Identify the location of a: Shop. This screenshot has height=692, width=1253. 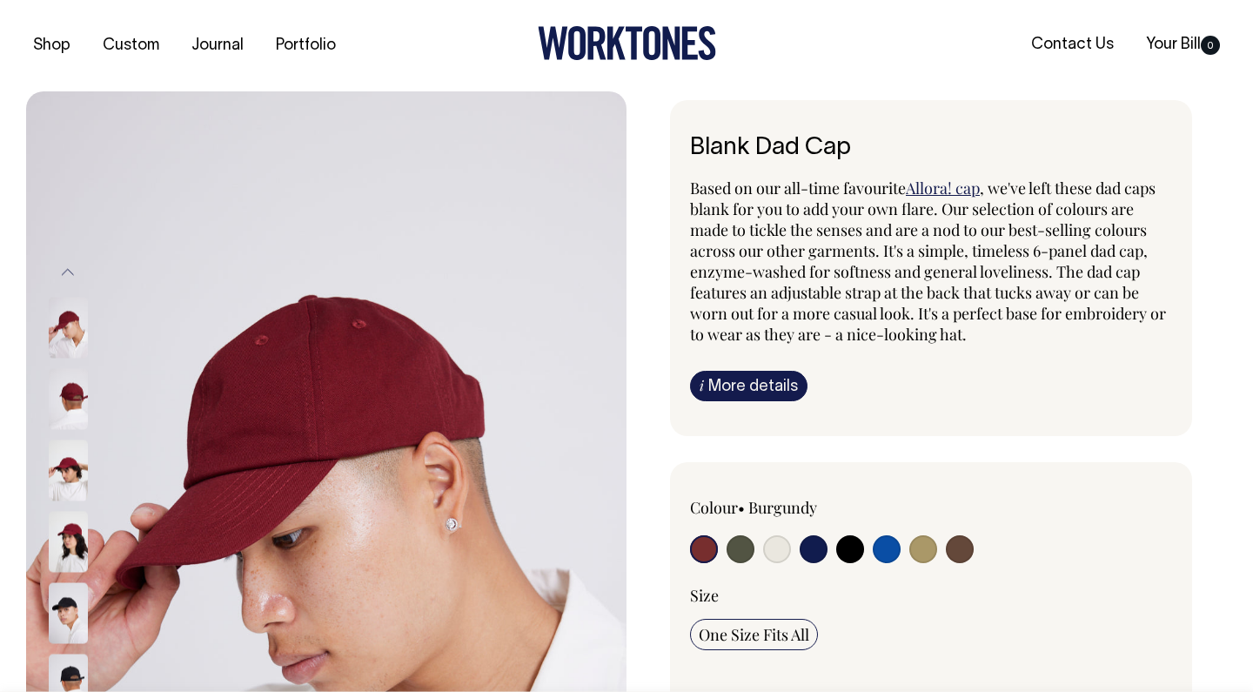
(51, 45).